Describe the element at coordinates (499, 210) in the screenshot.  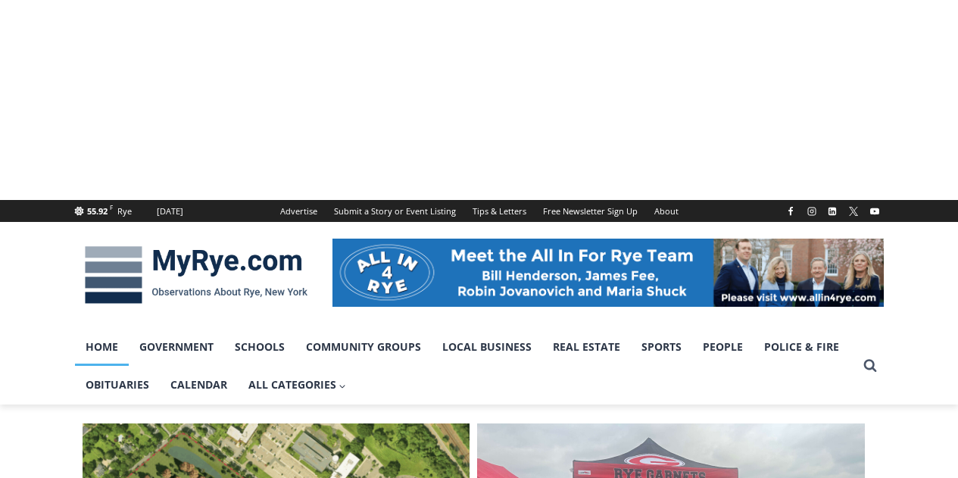
I see `a: Tips & Letters` at that location.